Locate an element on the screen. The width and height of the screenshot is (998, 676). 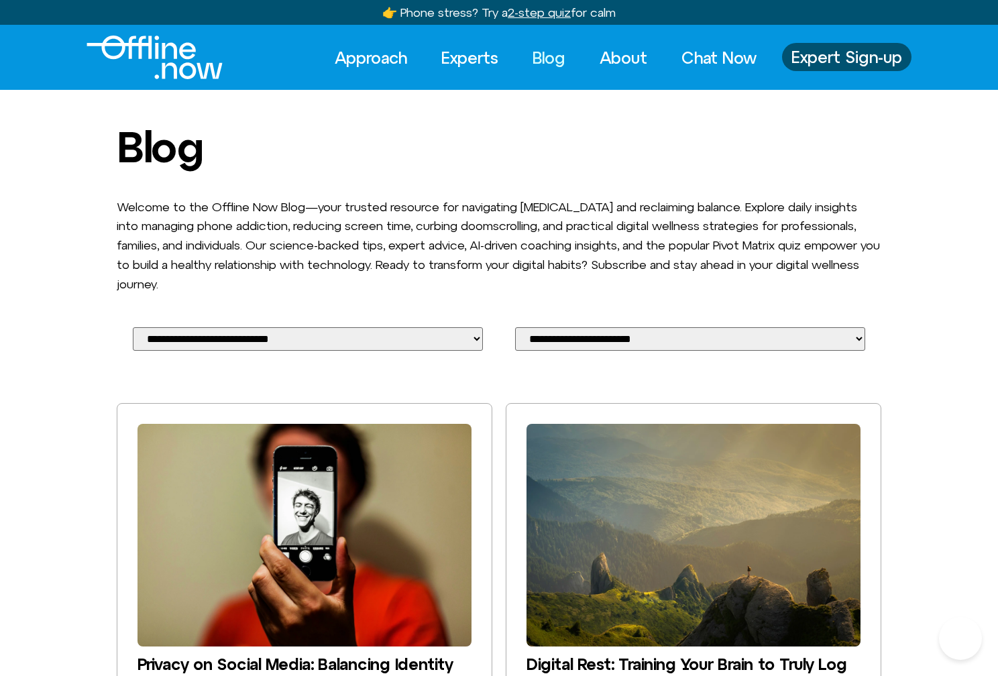
select: Select Your Blog Post Tag is located at coordinates (690, 339).